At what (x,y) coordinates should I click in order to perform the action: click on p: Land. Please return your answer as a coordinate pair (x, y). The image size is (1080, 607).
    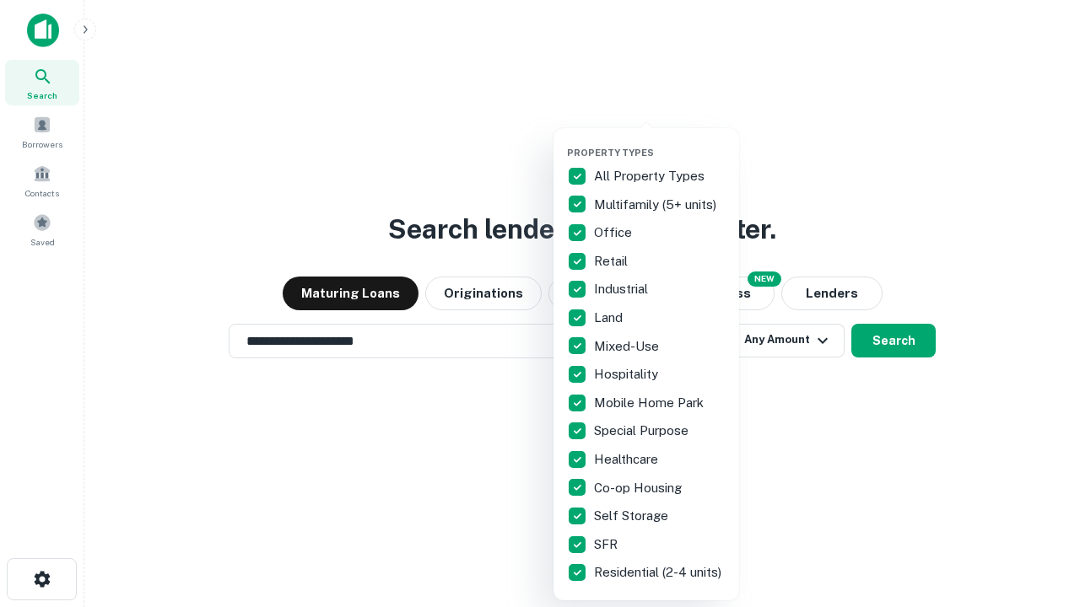
    Looking at the image, I should click on (610, 318).